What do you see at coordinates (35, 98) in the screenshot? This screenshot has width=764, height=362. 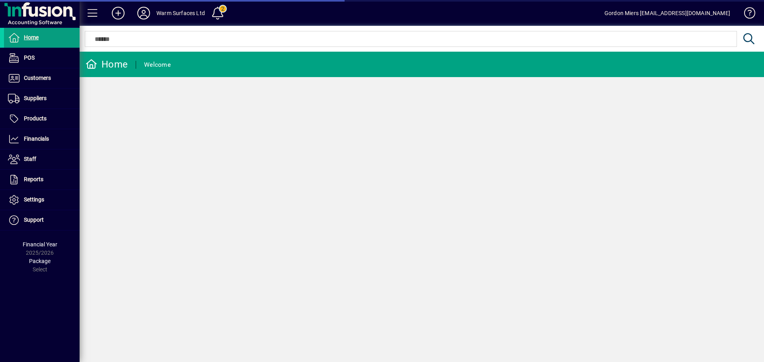 I see `span: Suppliers` at bounding box center [35, 98].